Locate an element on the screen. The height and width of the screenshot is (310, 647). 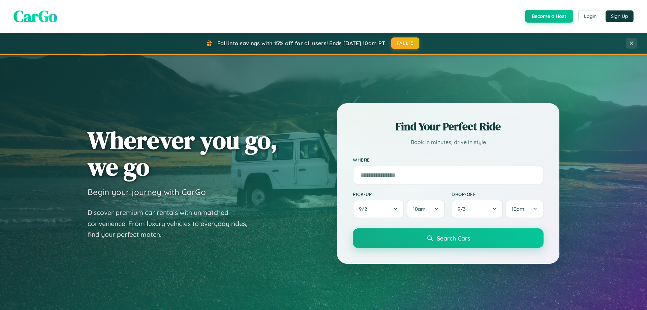
label: Pick-up is located at coordinates (399, 194).